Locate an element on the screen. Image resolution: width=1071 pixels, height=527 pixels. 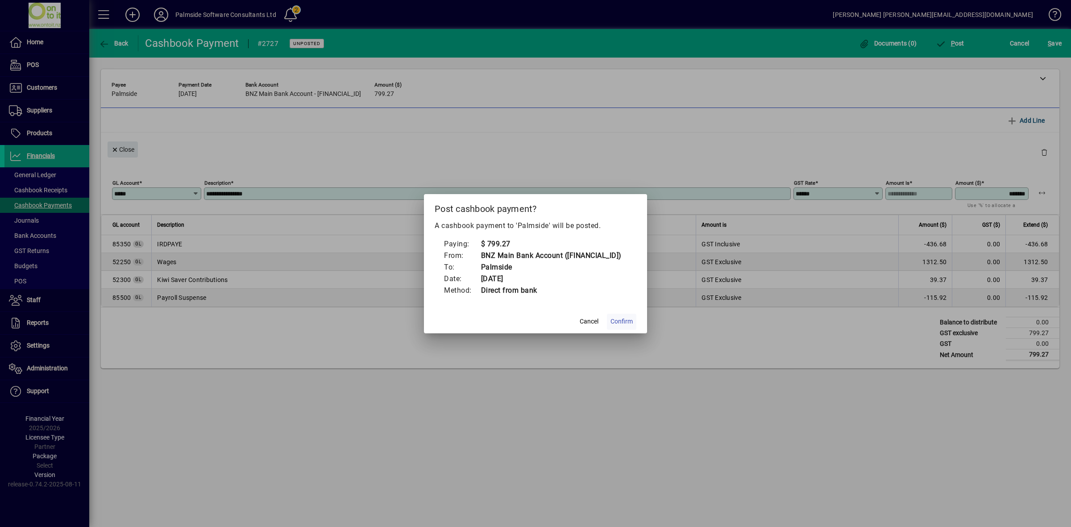
td: Palmside is located at coordinates (551, 267).